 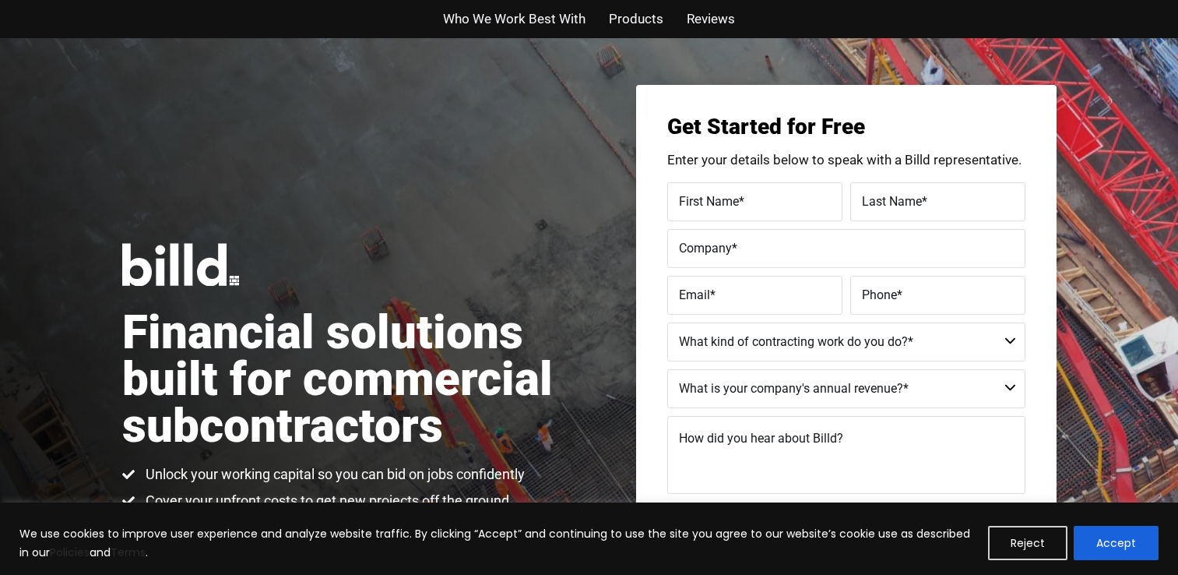 I want to click on a: Who We Work Best With, so click(x=514, y=19).